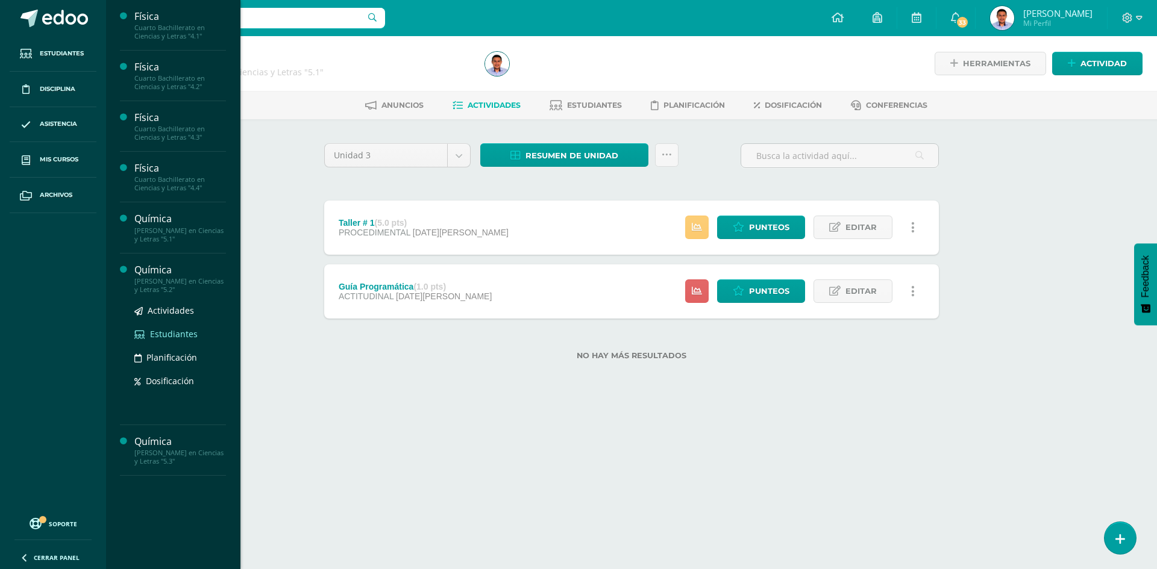 This screenshot has width=1157, height=569. Describe the element at coordinates (53, 195) in the screenshot. I see `a: Archivos` at that location.